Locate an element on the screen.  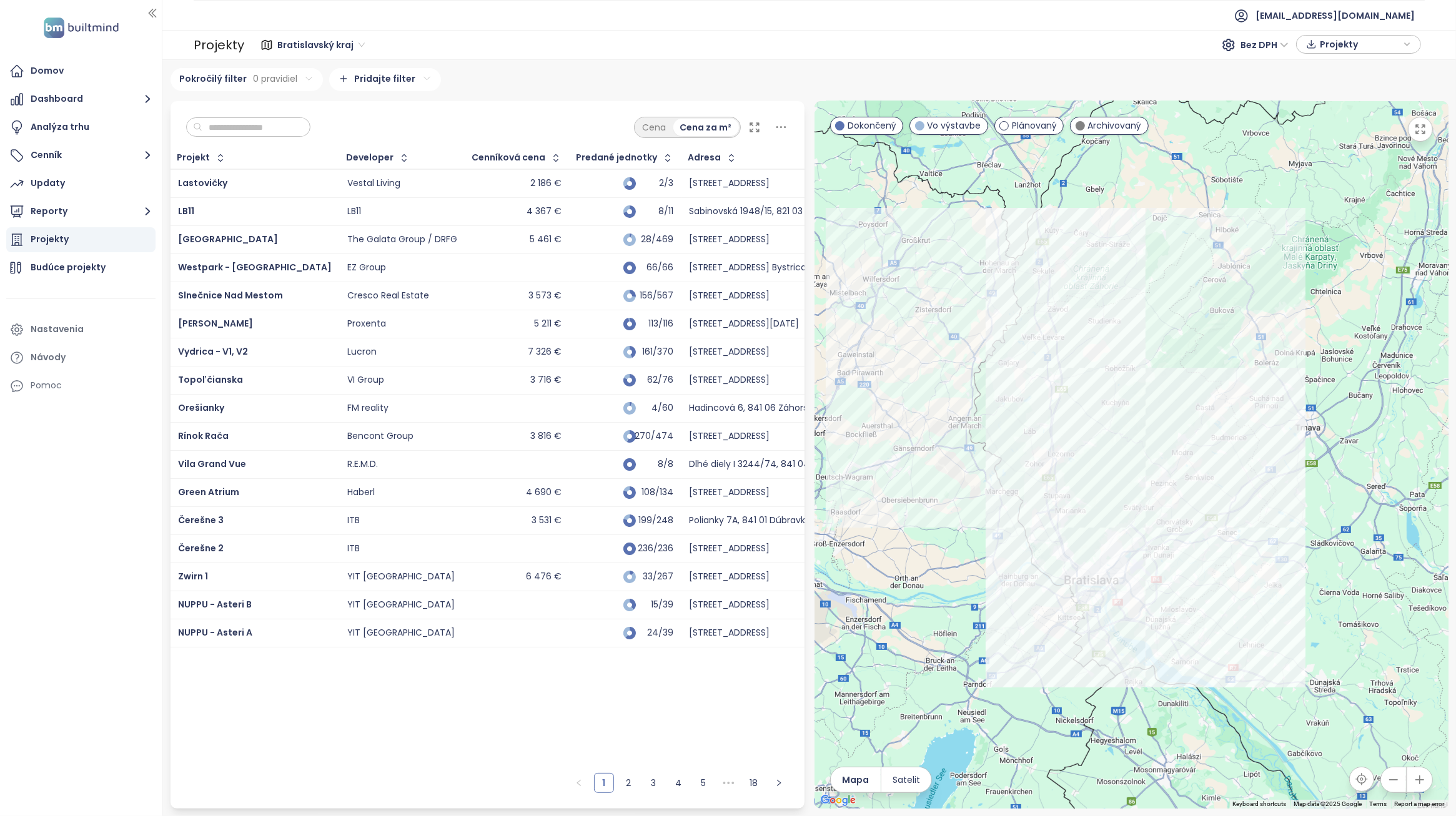
div: Vestal Living is located at coordinates (374, 183).